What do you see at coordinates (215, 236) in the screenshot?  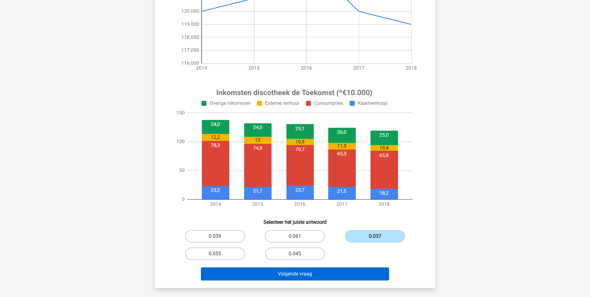 I see `label: 0.039` at bounding box center [215, 236].